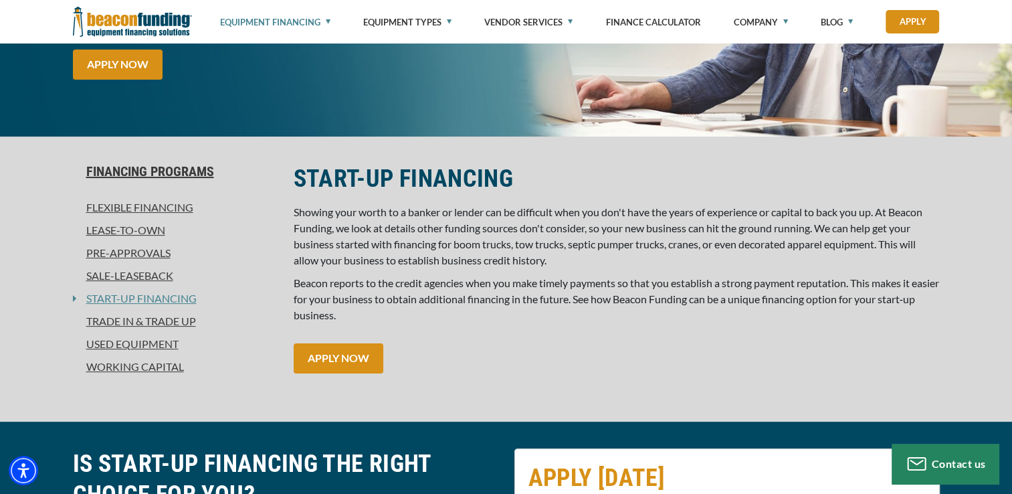  What do you see at coordinates (175, 207) in the screenshot?
I see `a: Flexible Financing` at bounding box center [175, 207].